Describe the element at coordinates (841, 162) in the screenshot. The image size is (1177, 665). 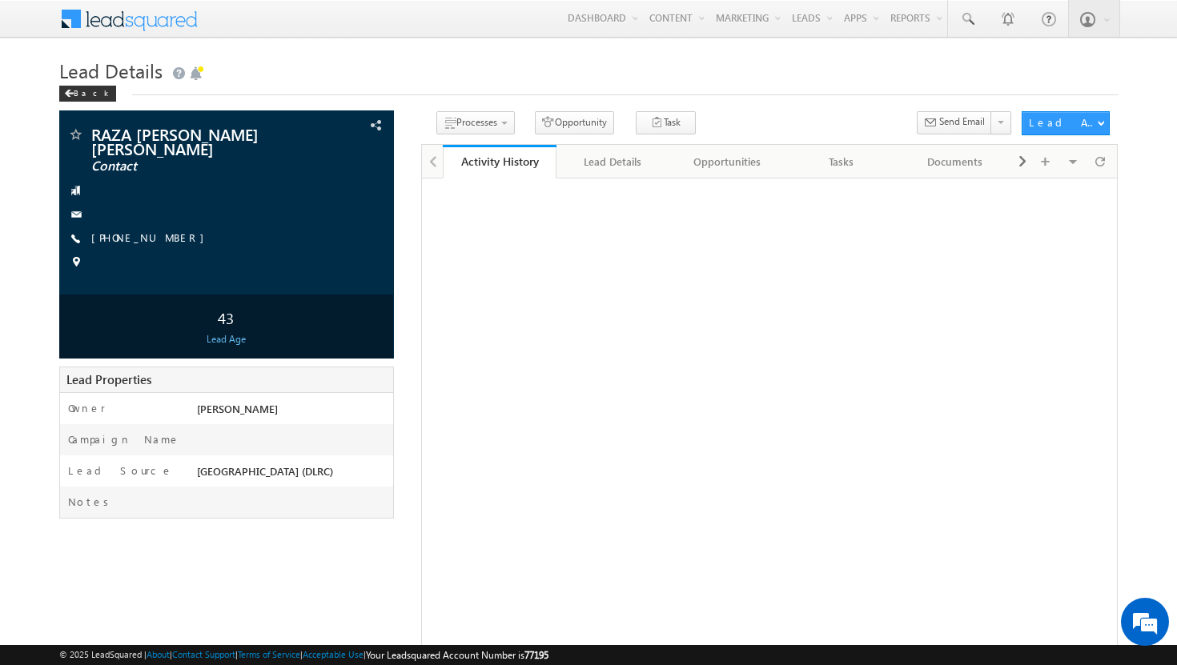
I see `a: Tasks` at that location.